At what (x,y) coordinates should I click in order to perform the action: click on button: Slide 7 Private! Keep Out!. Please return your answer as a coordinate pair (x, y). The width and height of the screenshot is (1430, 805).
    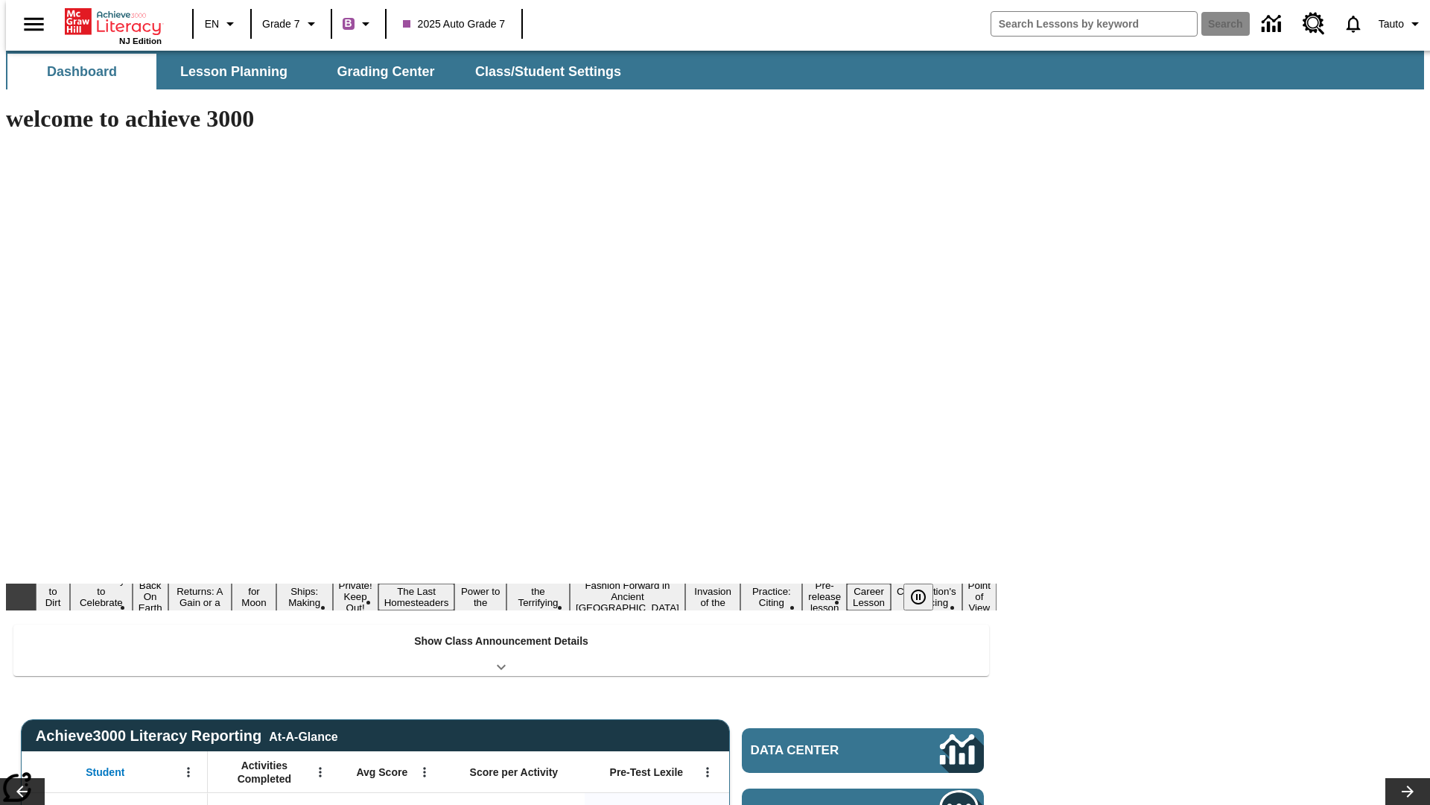
    Looking at the image, I should click on (355, 596).